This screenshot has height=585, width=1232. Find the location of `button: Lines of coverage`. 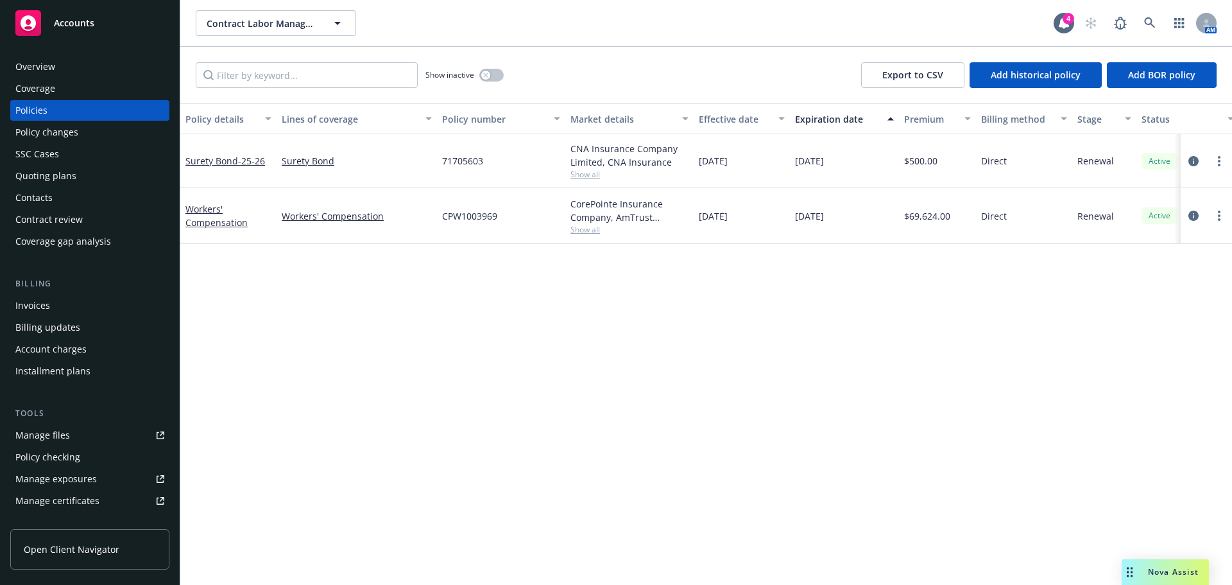

button: Lines of coverage is located at coordinates (357, 119).